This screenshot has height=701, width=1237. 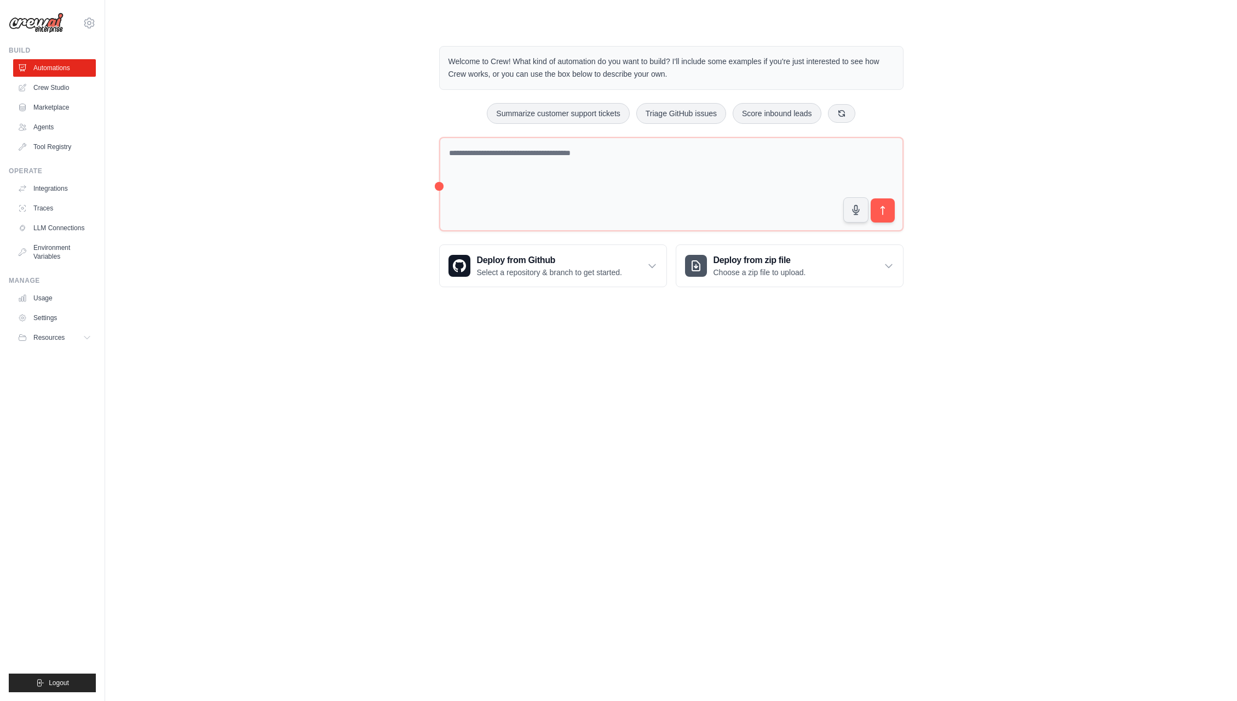 What do you see at coordinates (777, 113) in the screenshot?
I see `button: Score inbound leads` at bounding box center [777, 113].